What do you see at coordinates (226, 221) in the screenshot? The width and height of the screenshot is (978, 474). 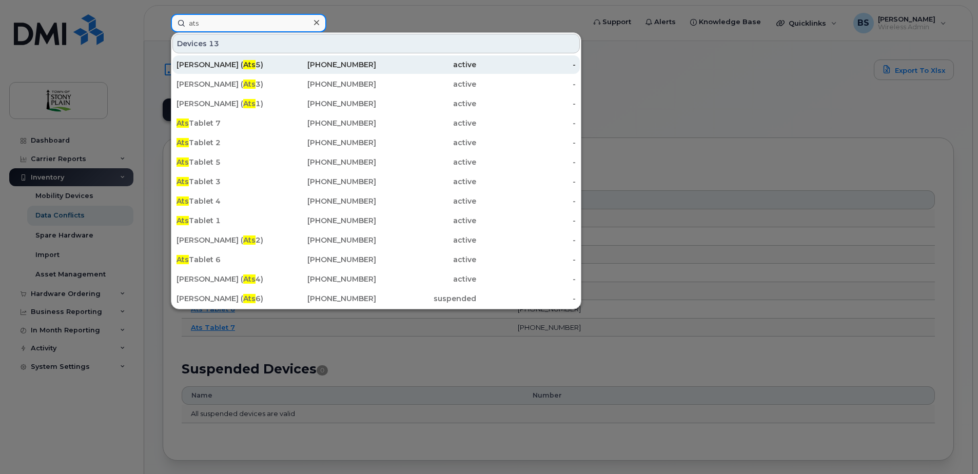 I see `div: Tablet 1` at bounding box center [226, 221].